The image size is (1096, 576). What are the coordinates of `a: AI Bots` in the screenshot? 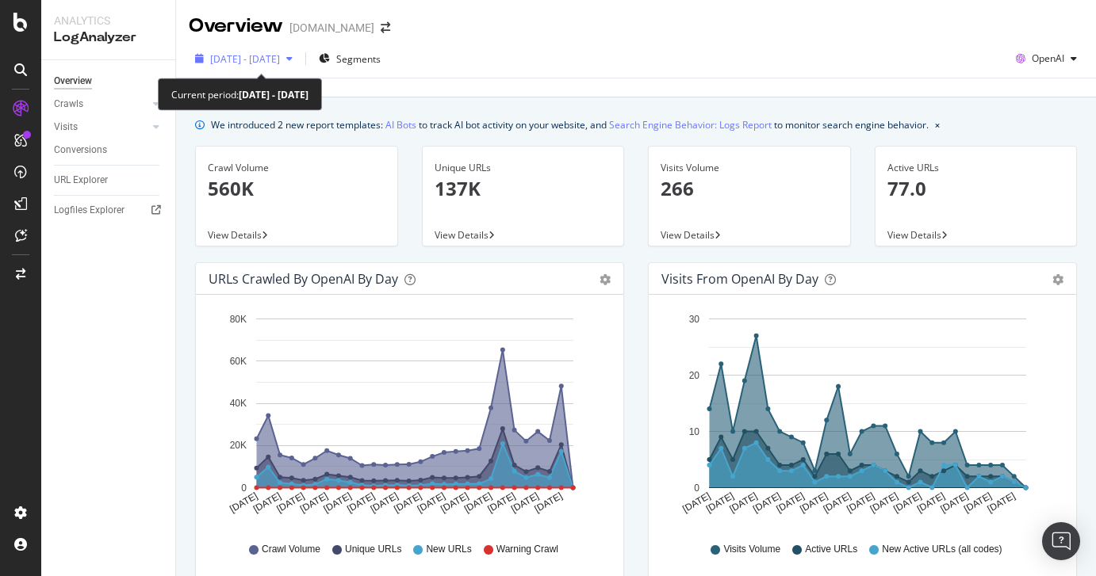 It's located at (400, 124).